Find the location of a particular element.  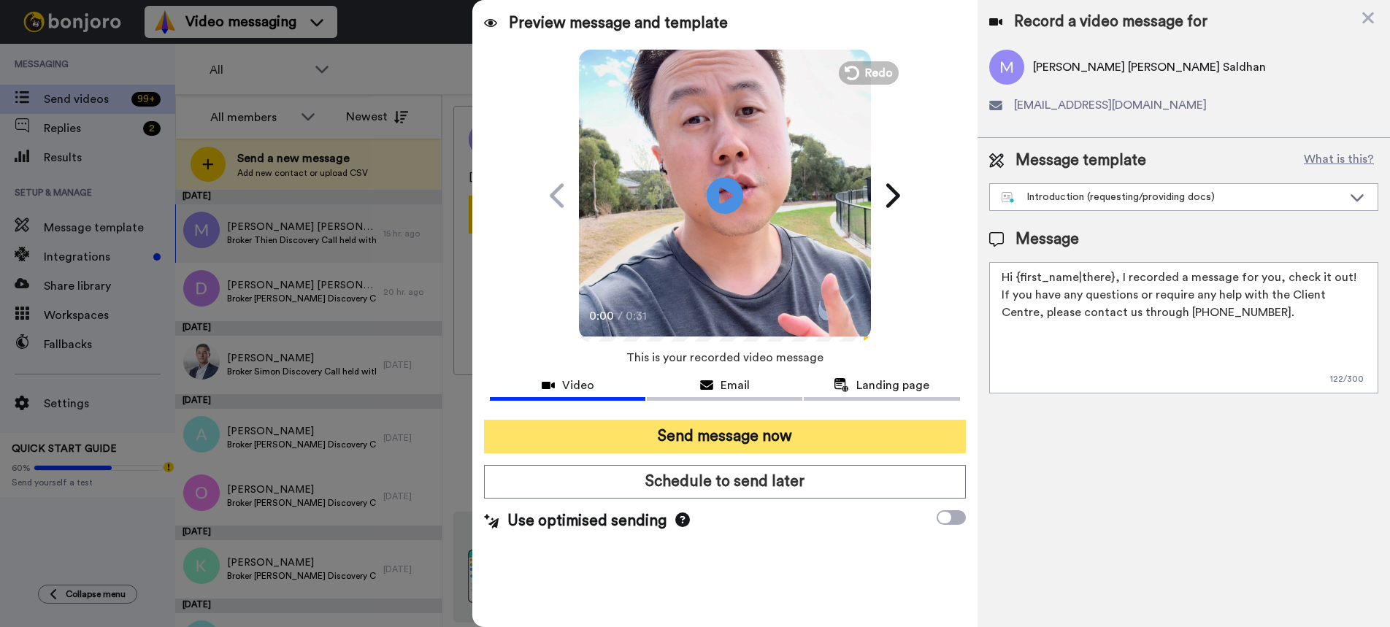

span: Video is located at coordinates (578, 385).